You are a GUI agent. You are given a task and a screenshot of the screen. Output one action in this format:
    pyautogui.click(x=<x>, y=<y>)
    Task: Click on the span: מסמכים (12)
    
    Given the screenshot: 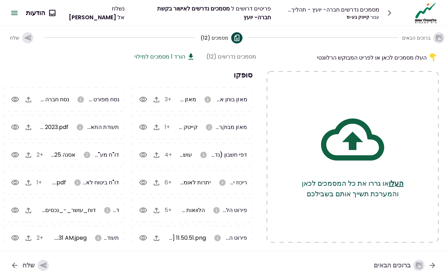 What is the action you would take?
    pyautogui.click(x=214, y=38)
    